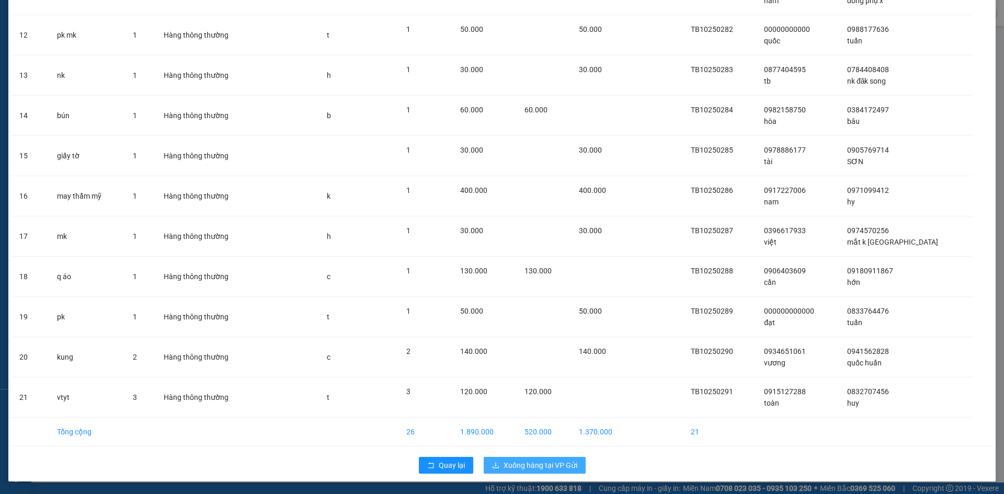  What do you see at coordinates (86, 196) in the screenshot?
I see `td: may thẩm mỹ` at bounding box center [86, 196].